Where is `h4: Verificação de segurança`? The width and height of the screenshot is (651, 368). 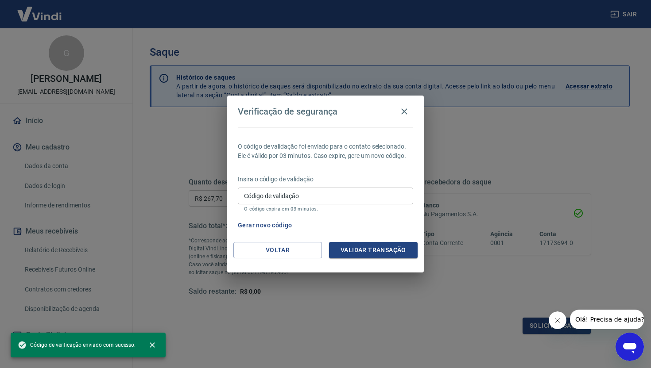
h4: Verificação de segurança is located at coordinates (287, 112).